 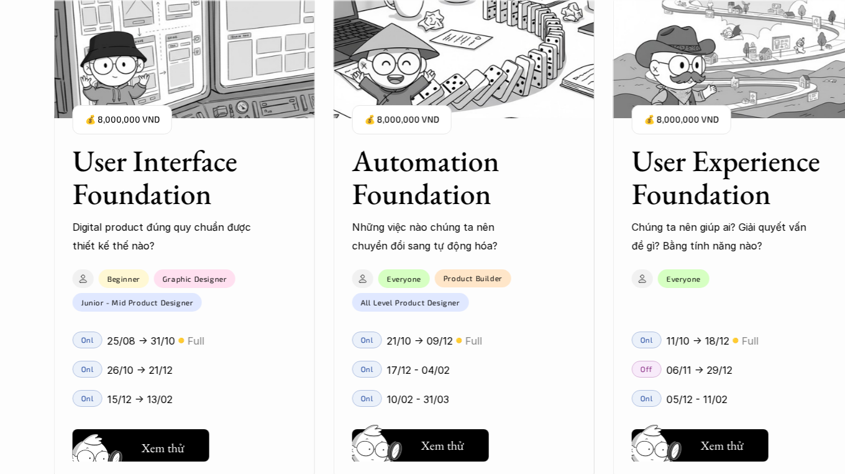 I want to click on p: 06/11 -> 29/12, so click(x=700, y=370).